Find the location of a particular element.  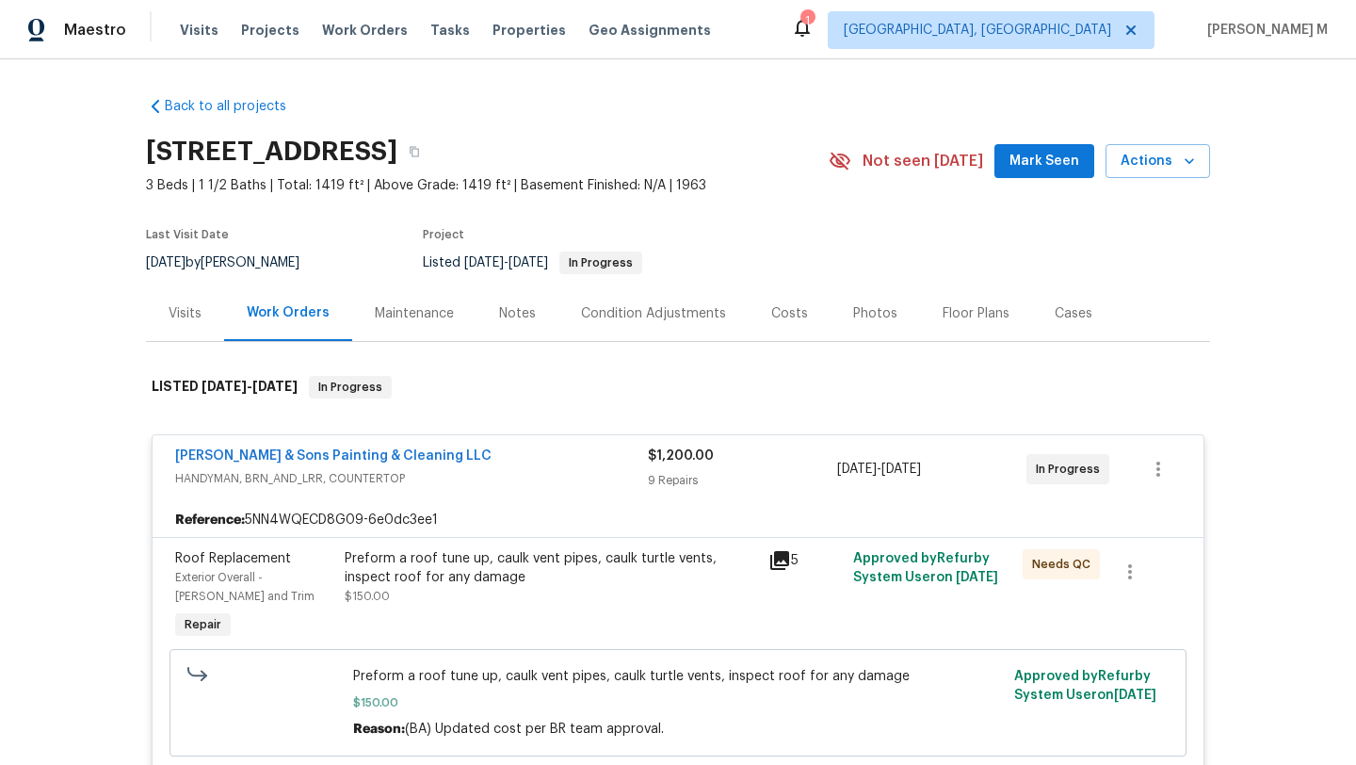

span: Work Orders is located at coordinates (364, 30).